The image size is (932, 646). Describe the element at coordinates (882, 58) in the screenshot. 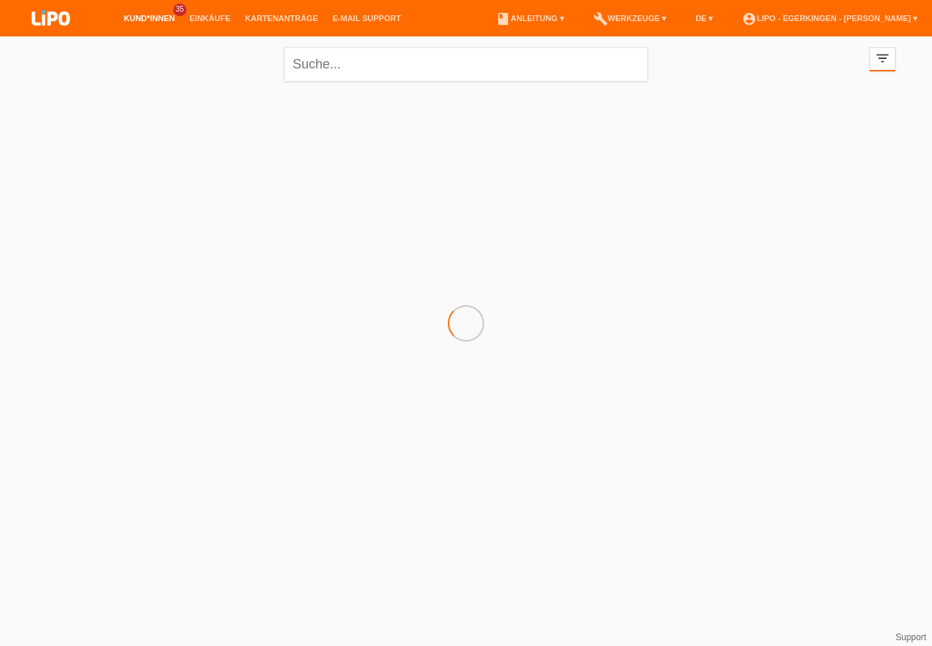

I see `i: filter_list` at that location.